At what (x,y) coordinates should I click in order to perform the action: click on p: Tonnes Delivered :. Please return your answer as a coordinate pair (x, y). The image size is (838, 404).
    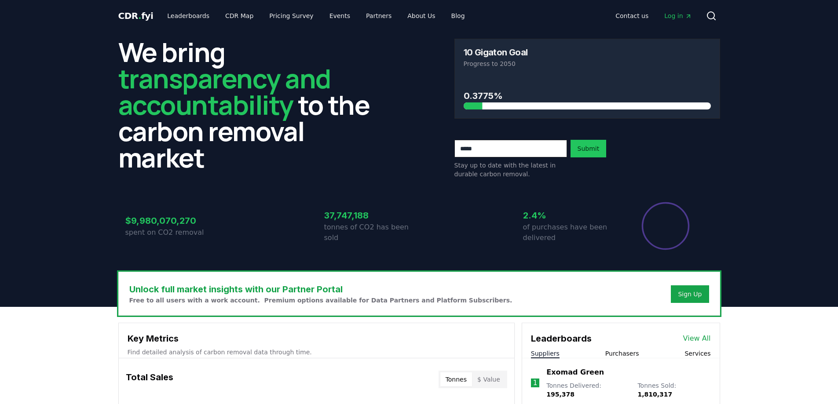
    Looking at the image, I should click on (587, 390).